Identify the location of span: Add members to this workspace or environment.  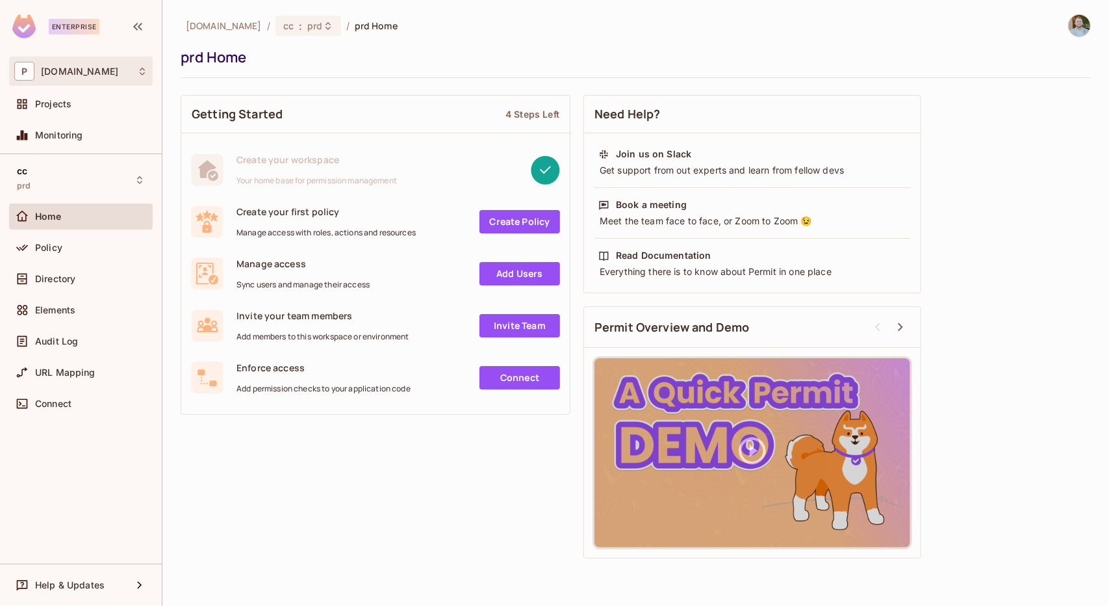
(323, 337).